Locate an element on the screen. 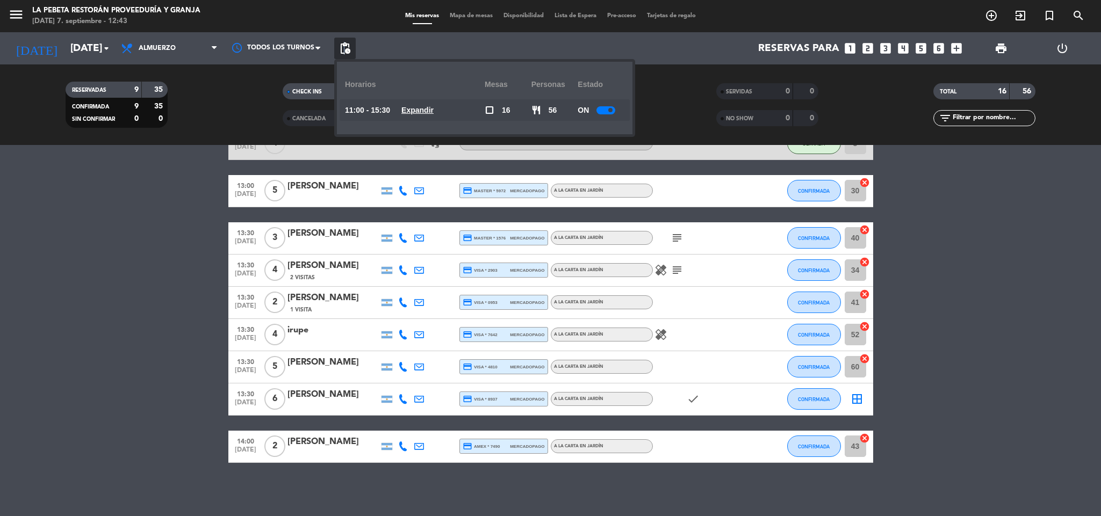 The image size is (1101, 516). i: check is located at coordinates (693, 399).